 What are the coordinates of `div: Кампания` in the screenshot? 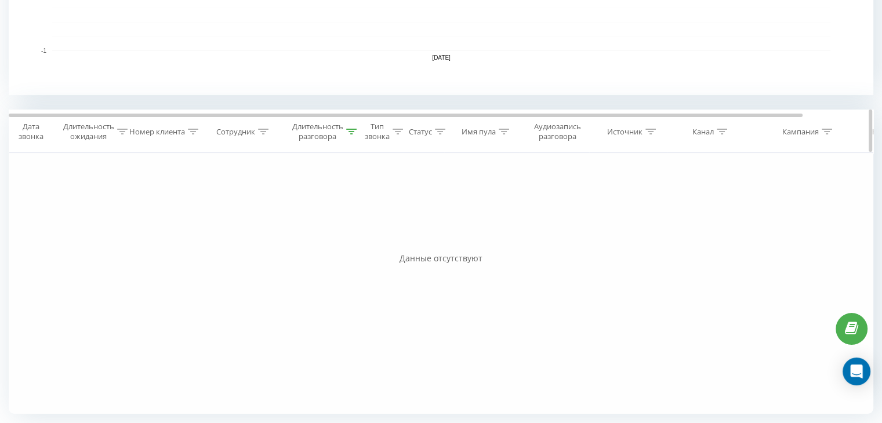 It's located at (800, 132).